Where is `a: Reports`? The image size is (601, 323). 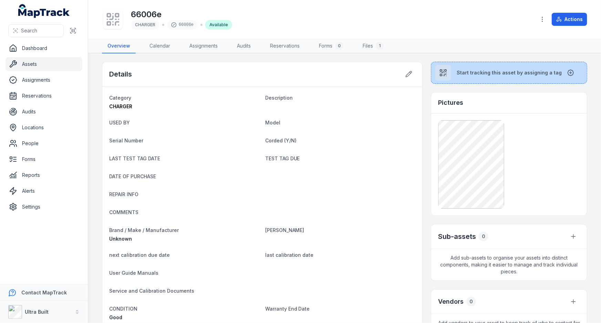
a: Reports is located at coordinates (44, 175).